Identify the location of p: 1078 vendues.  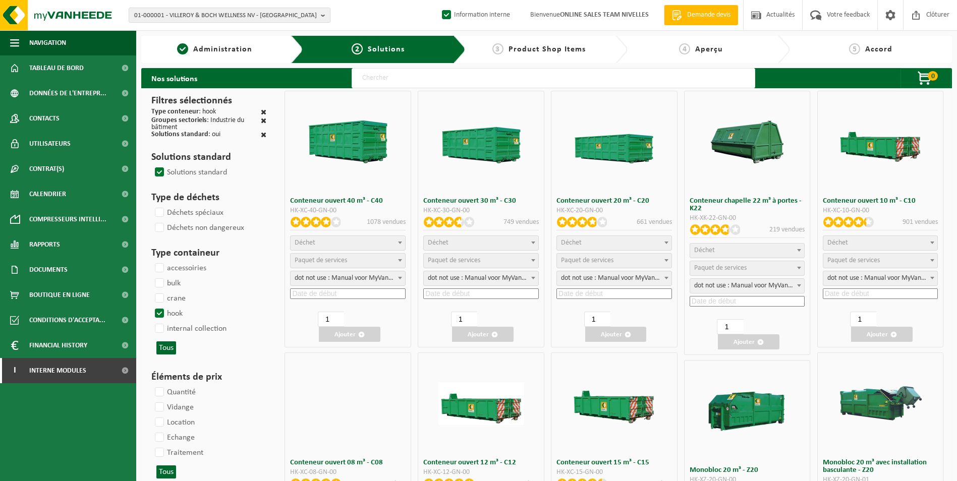
(386, 222).